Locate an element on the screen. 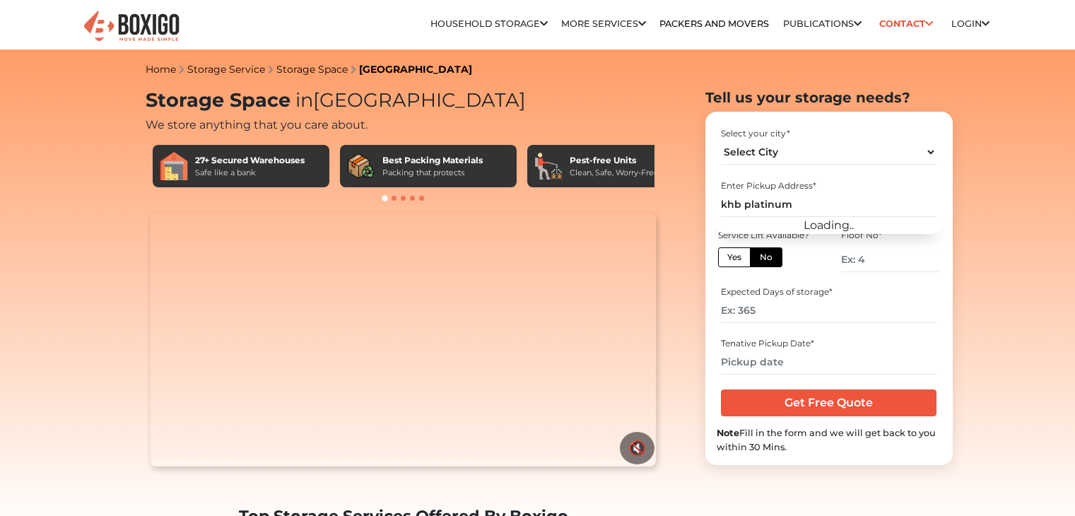 The height and width of the screenshot is (516, 1075). a: Storage Service is located at coordinates (226, 69).